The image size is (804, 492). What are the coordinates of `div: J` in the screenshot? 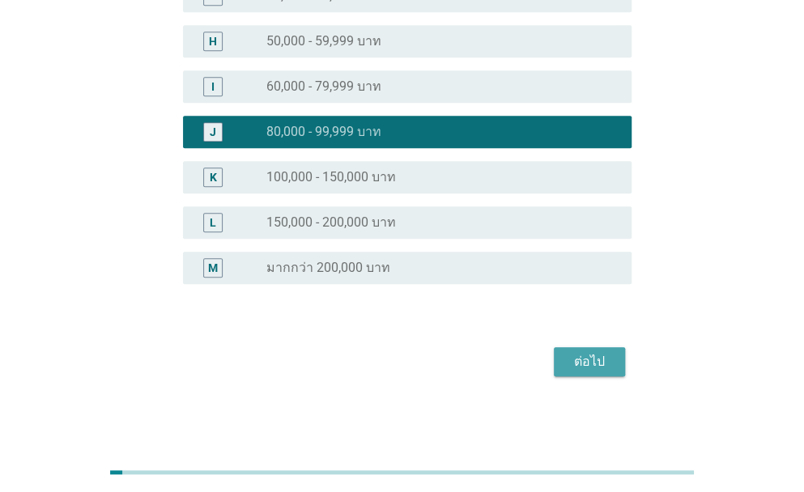 It's located at (213, 131).